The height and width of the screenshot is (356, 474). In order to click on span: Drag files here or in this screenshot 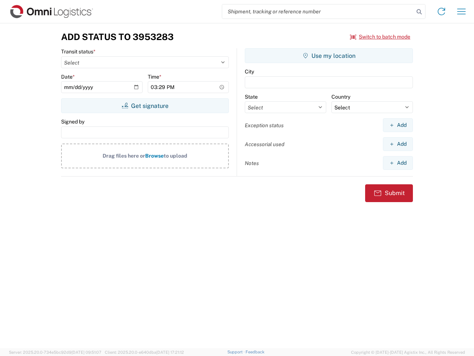, I will do `click(124, 156)`.